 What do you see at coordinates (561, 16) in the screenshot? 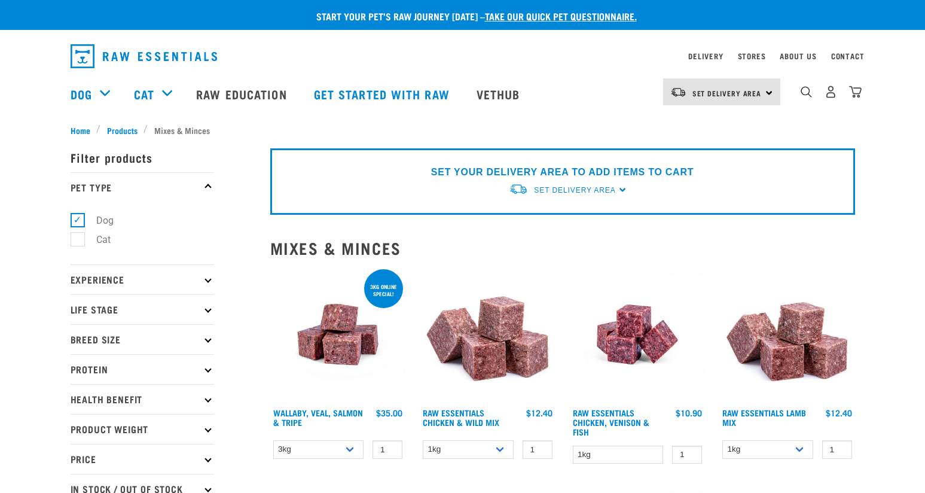
I see `a: take our quick pet questionnaire.` at bounding box center [561, 16].